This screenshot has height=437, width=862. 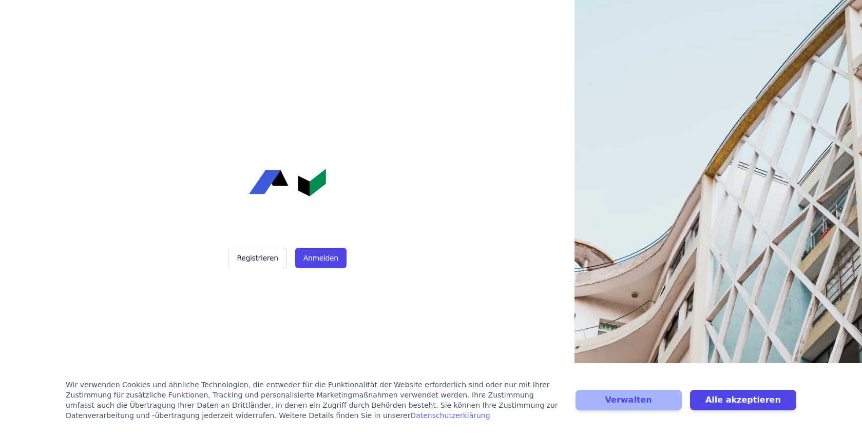 What do you see at coordinates (743, 401) in the screenshot?
I see `button: Alle akzeptieren` at bounding box center [743, 401].